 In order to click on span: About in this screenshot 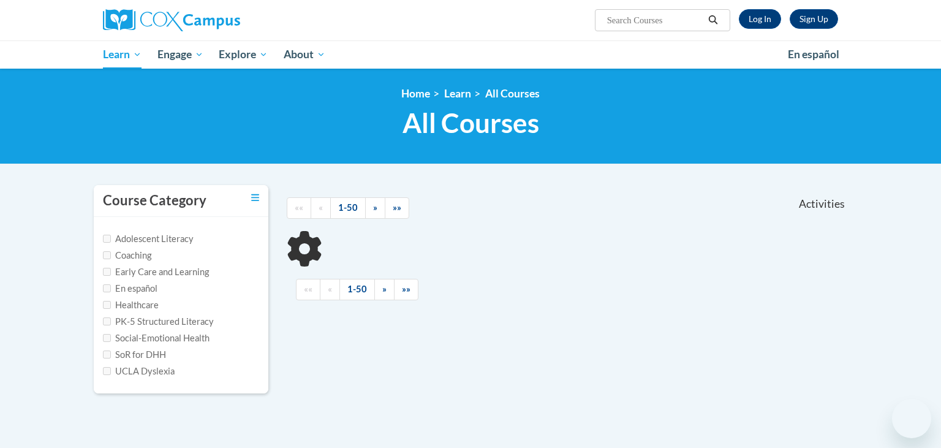, I will do `click(304, 55)`.